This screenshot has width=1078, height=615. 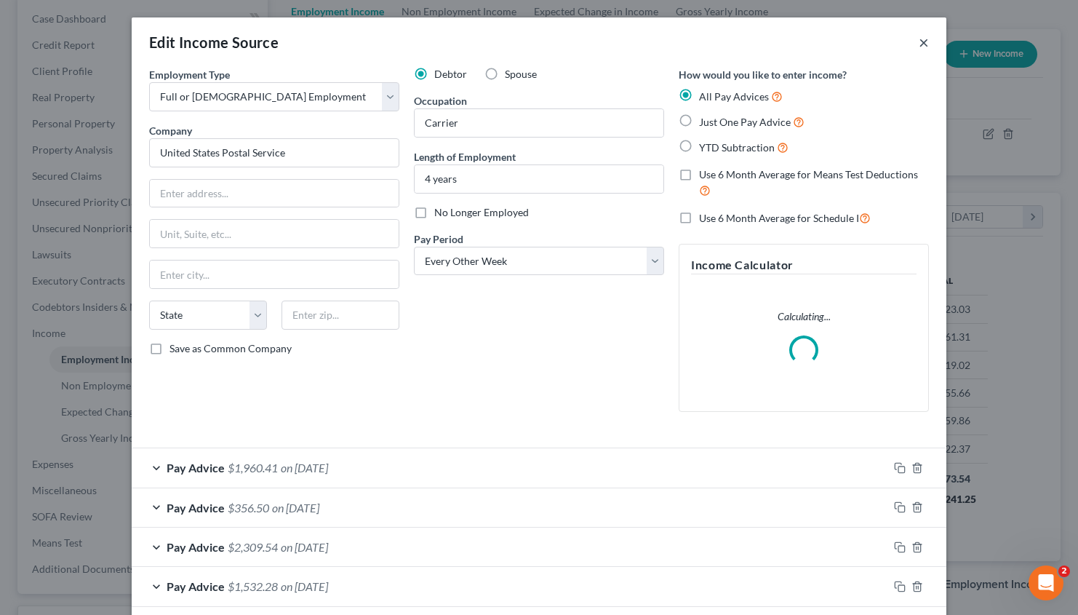 I want to click on span: $356.50, so click(x=248, y=507).